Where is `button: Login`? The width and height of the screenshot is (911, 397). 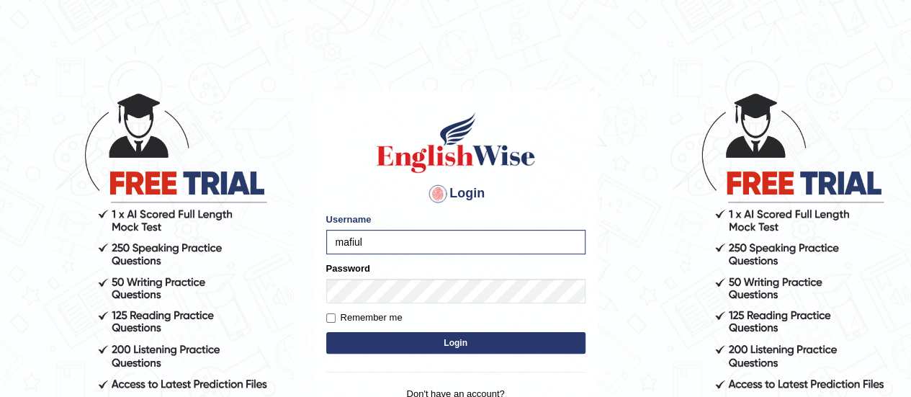
button: Login is located at coordinates (456, 343).